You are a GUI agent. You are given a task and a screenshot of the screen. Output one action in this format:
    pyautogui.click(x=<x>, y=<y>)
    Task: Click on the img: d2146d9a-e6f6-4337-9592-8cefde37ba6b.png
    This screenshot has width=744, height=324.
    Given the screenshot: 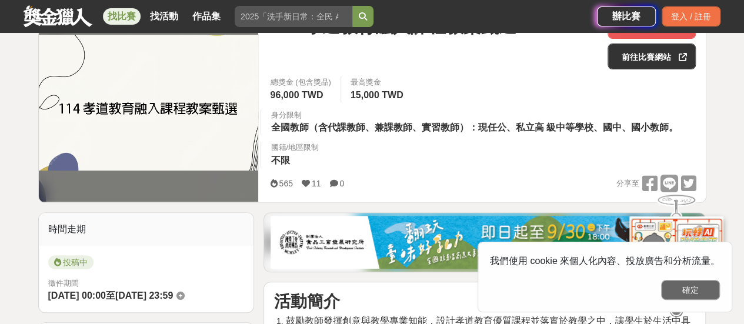 What is the action you would take?
    pyautogui.click(x=677, y=255)
    